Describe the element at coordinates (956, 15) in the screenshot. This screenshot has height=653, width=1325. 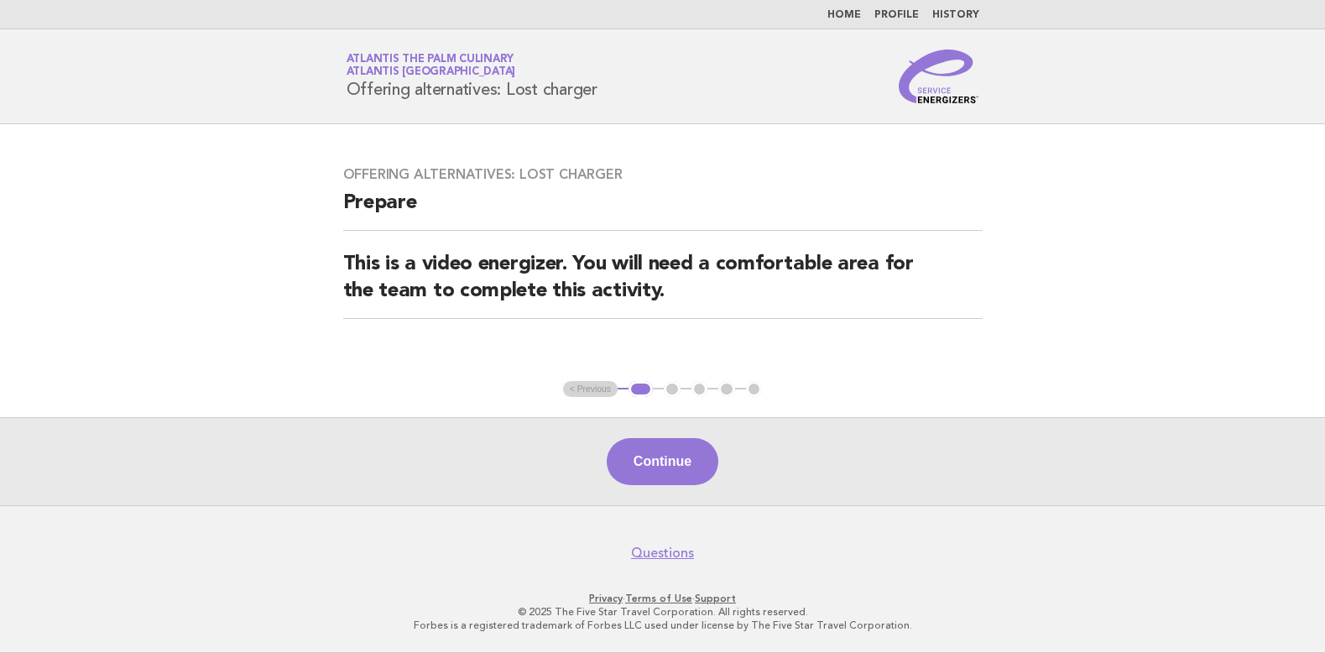
I see `a: History` at that location.